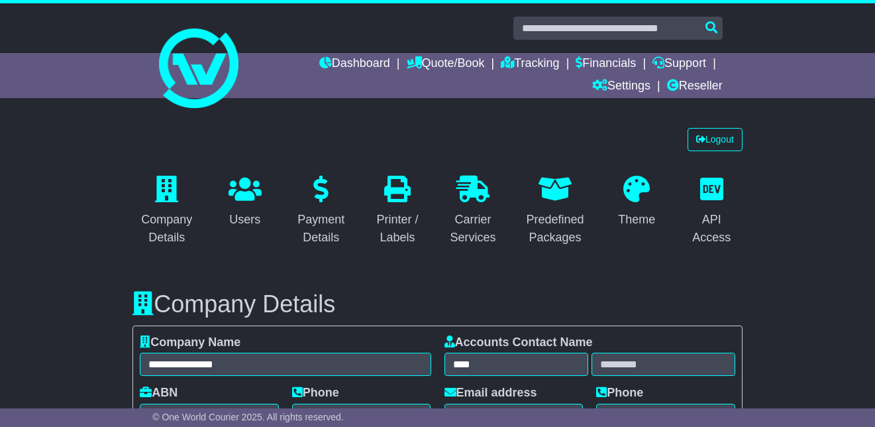 The width and height of the screenshot is (875, 427). Describe the element at coordinates (354, 64) in the screenshot. I see `a: Dashboard` at that location.